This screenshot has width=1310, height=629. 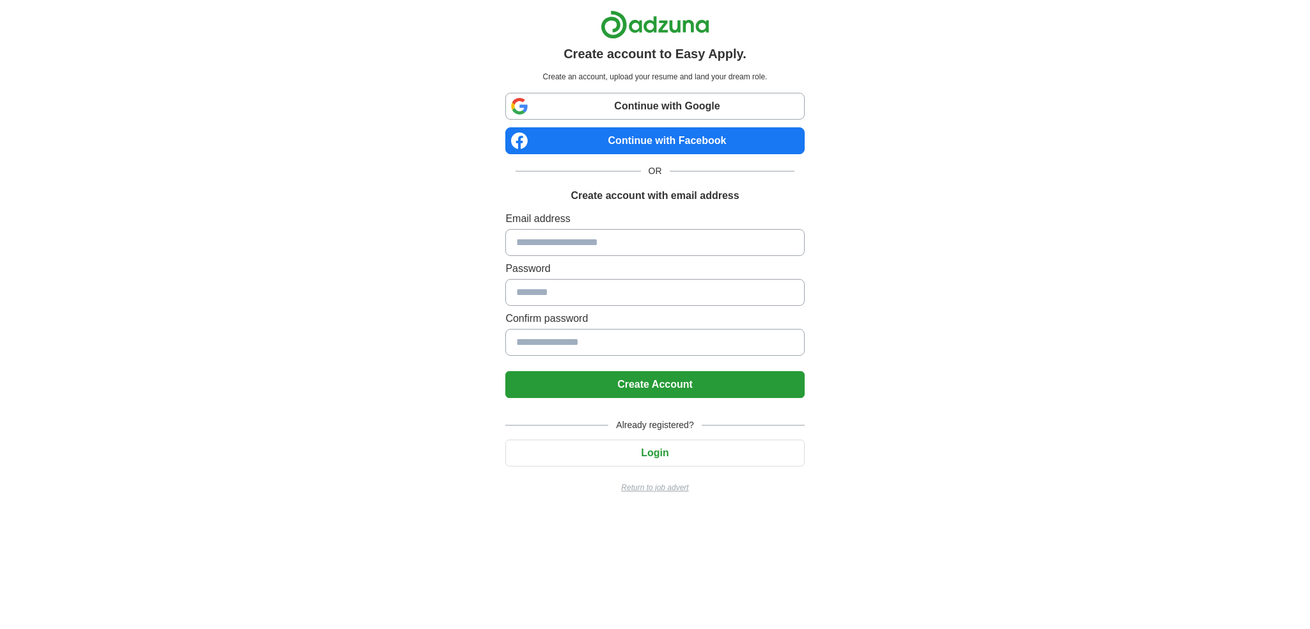 What do you see at coordinates (654, 425) in the screenshot?
I see `span: Already registered?` at bounding box center [654, 425].